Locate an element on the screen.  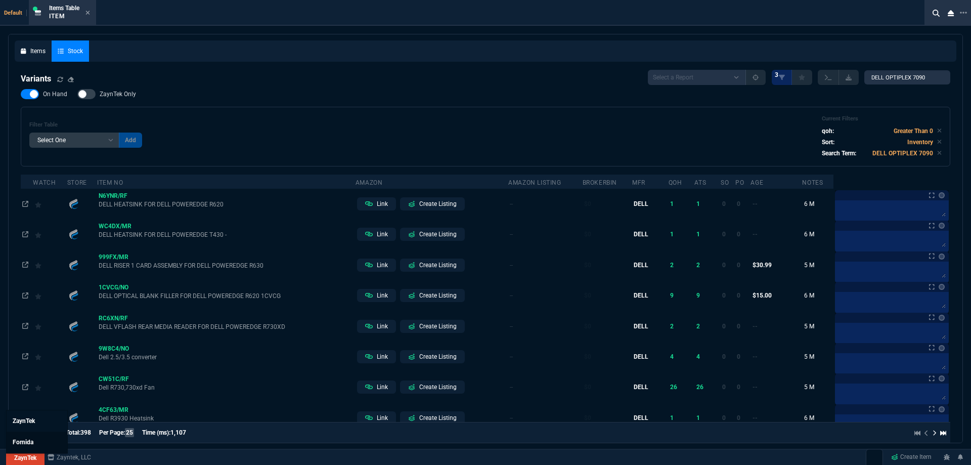
a: Create Item is located at coordinates (911, 457).